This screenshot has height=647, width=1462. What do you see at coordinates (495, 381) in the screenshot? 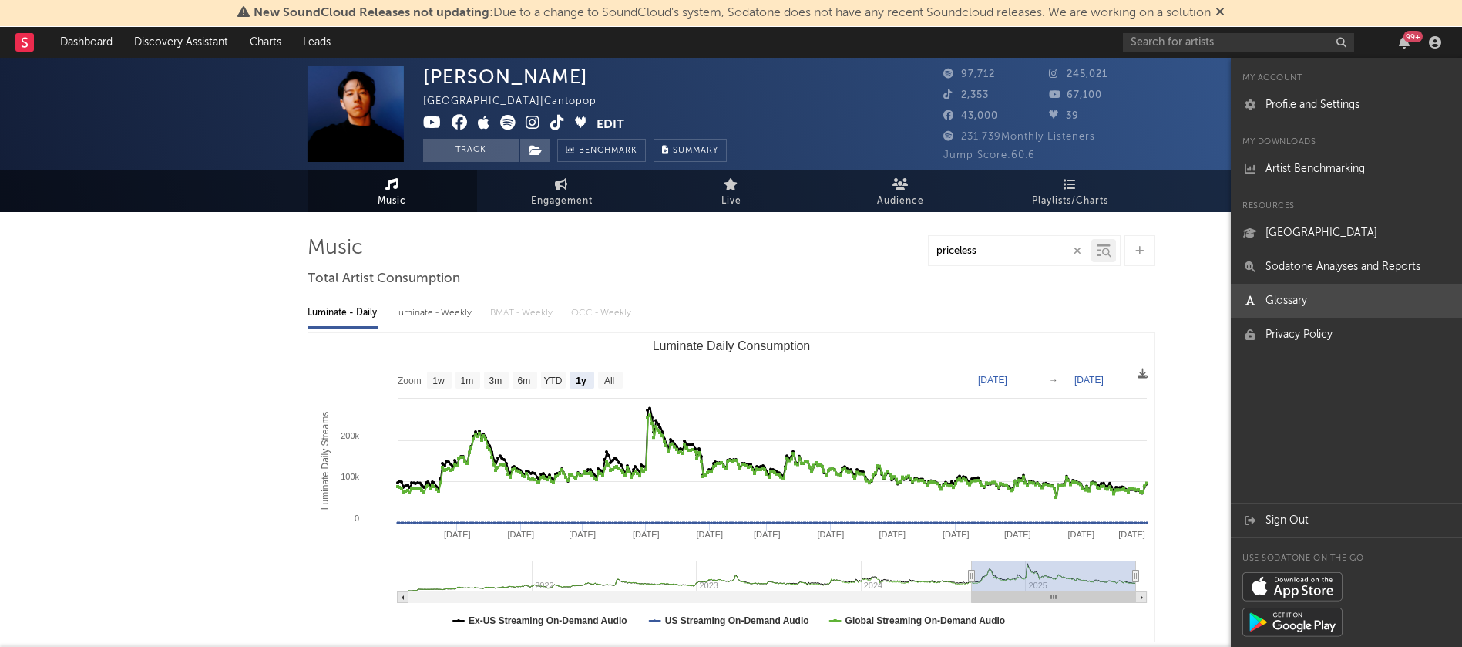
I see `text: 3m` at bounding box center [495, 381].